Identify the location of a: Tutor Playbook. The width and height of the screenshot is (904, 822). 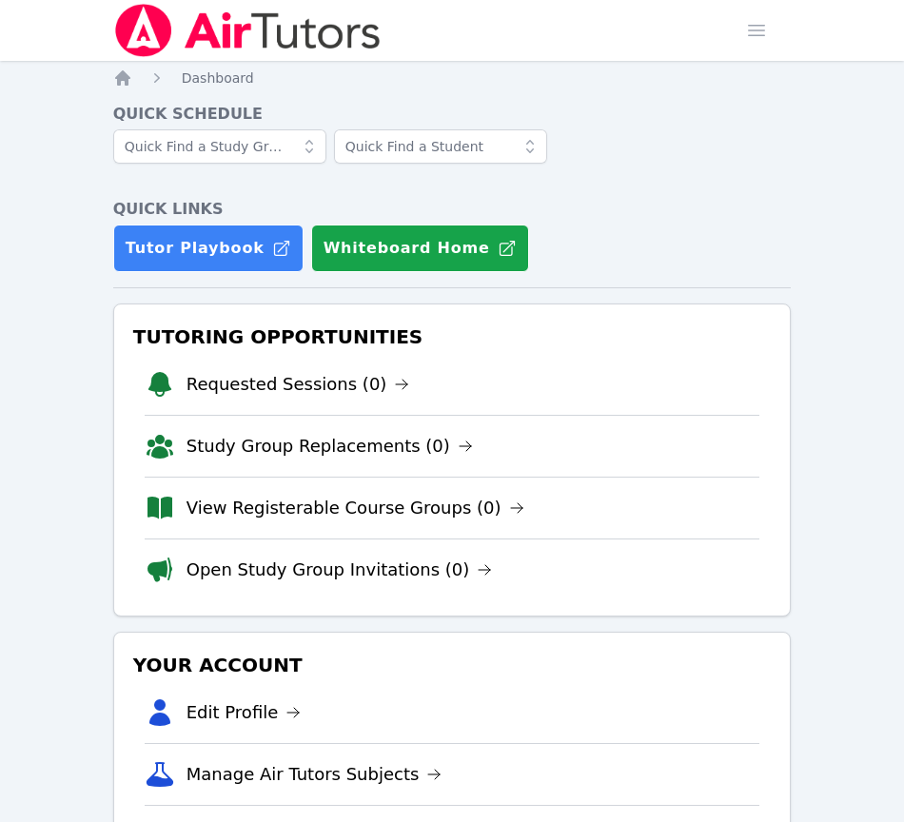
(208, 248).